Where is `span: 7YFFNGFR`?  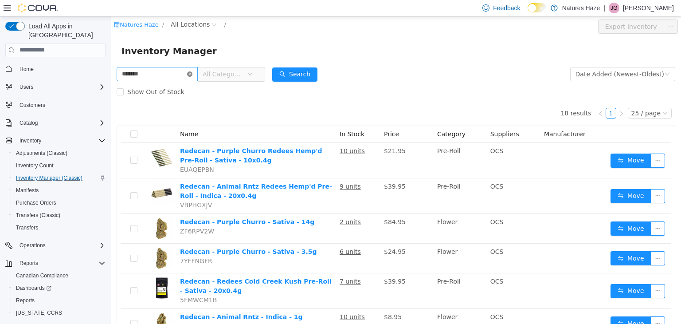
span: 7YFFNGFR is located at coordinates (85, 244).